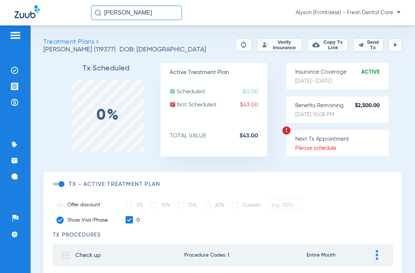  Describe the element at coordinates (265, 45) in the screenshot. I see `img: Verify Insurance` at that location.